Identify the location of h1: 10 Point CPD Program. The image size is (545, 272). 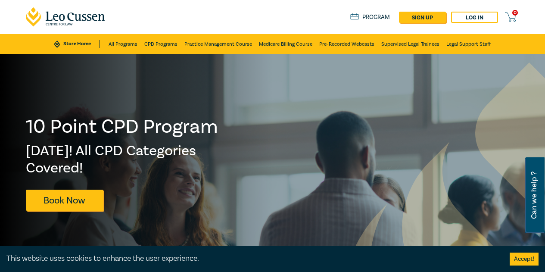
(122, 127).